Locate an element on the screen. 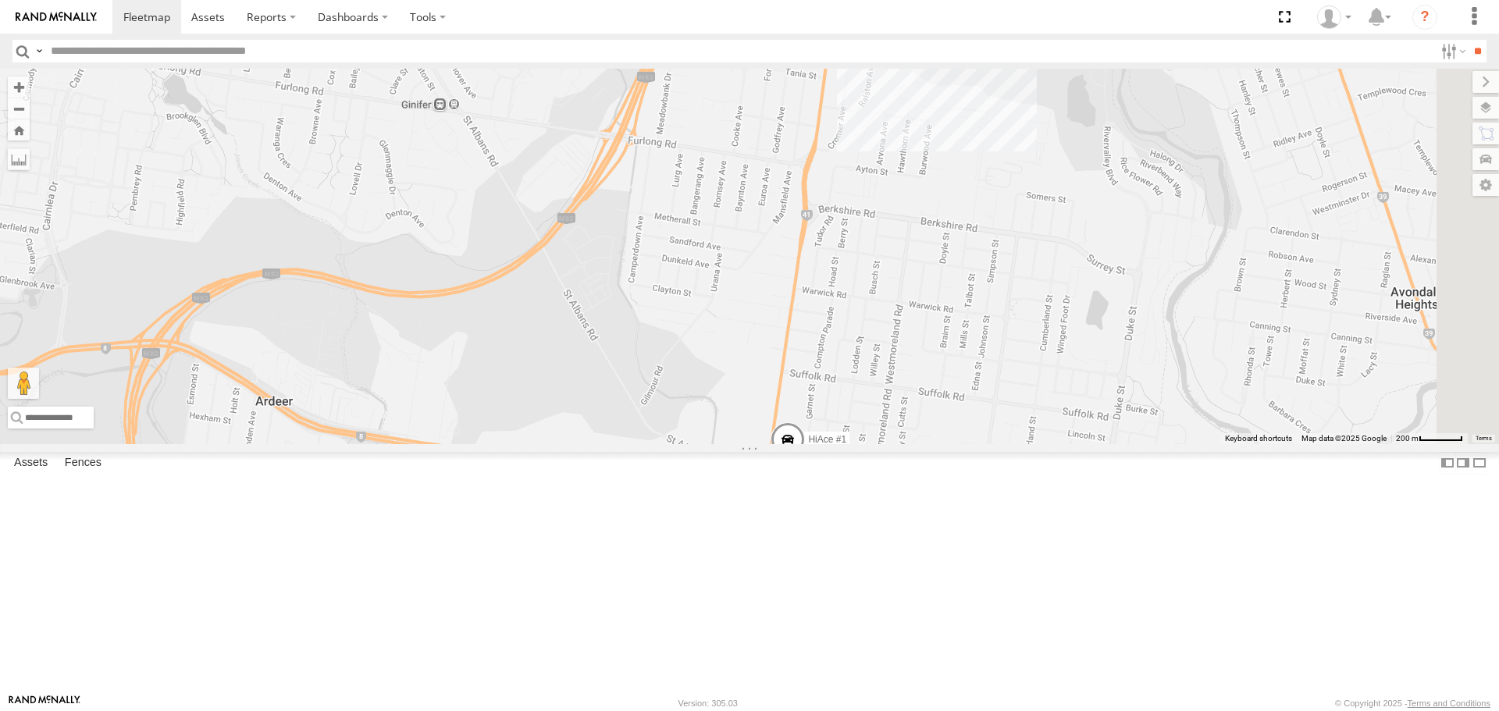  label: Assets is located at coordinates (30, 464).